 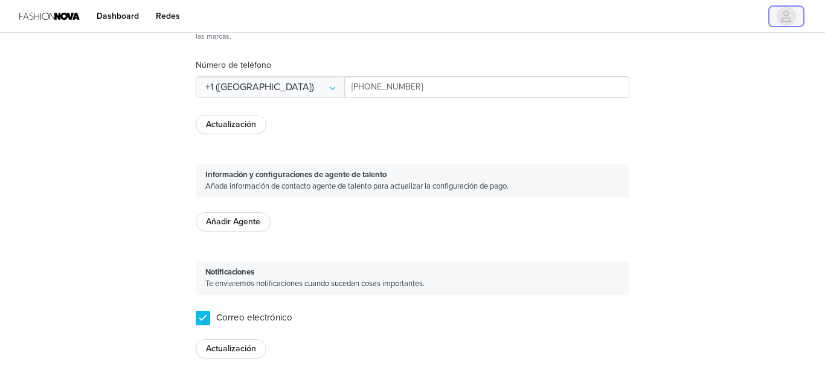 I want to click on div: Te enviaremos notificaciones cuando sucedan cosas importantes., so click(x=413, y=278).